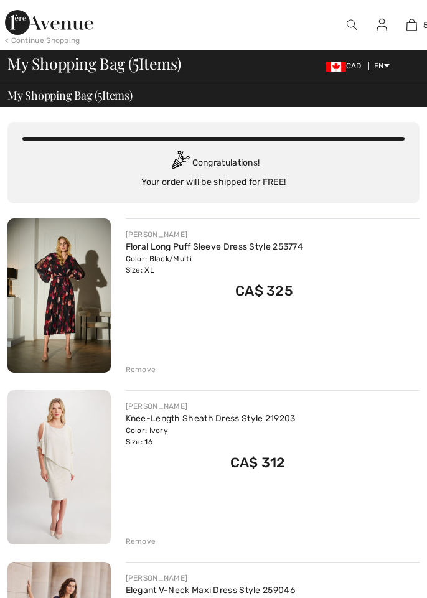  I want to click on a: Sign In, so click(382, 25).